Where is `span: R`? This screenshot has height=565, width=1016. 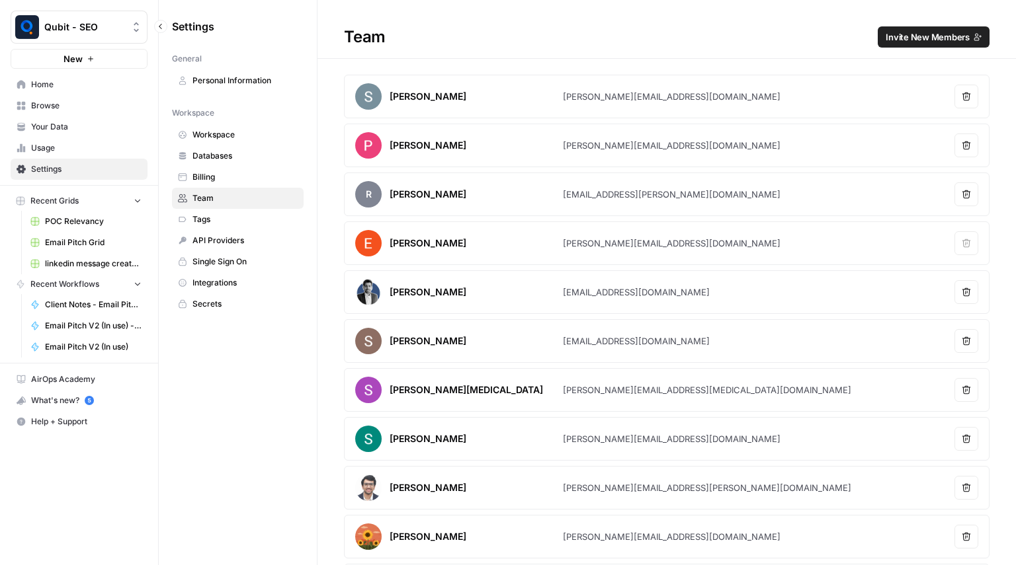 span: R is located at coordinates (368, 194).